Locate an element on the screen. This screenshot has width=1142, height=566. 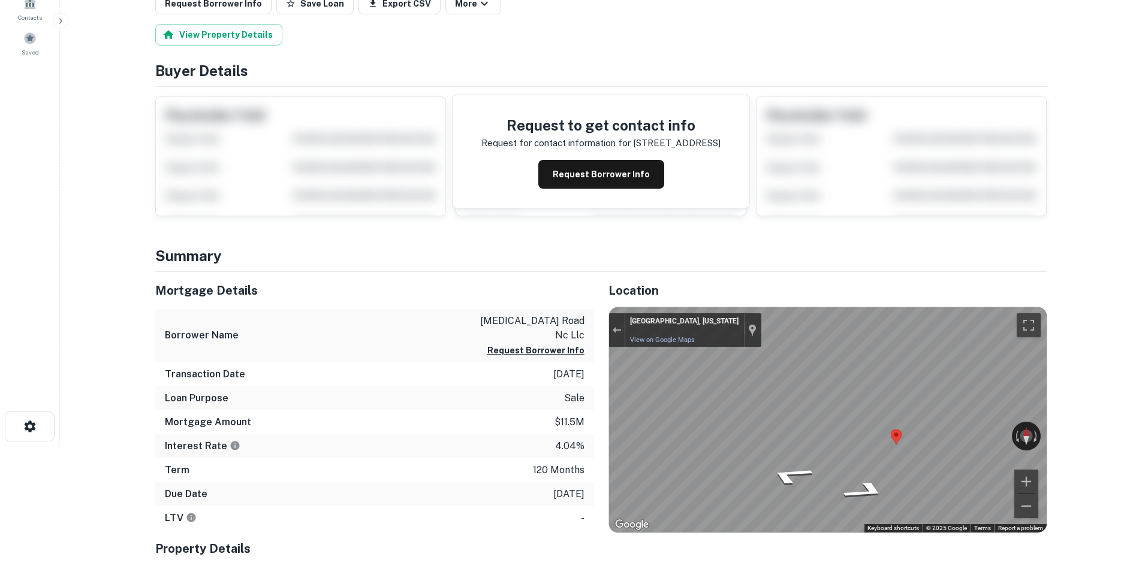
span: Contacts is located at coordinates (30, 17).